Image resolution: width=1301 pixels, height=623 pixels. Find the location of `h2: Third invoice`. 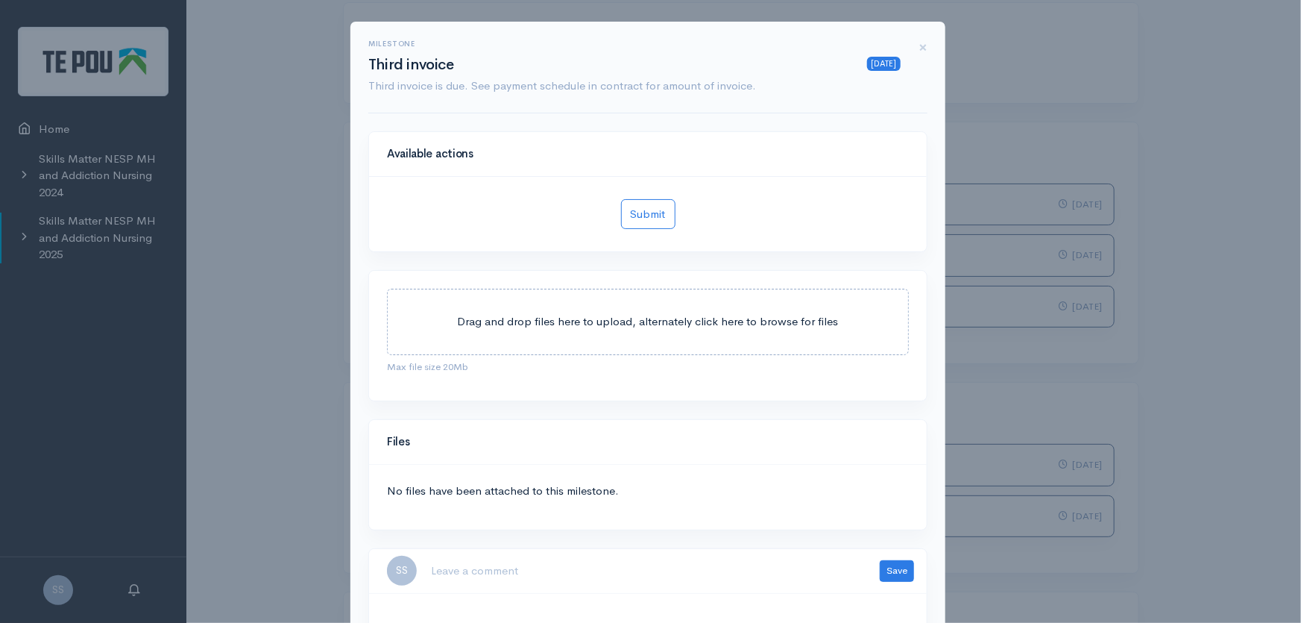

h2: Third invoice is located at coordinates (635, 65).